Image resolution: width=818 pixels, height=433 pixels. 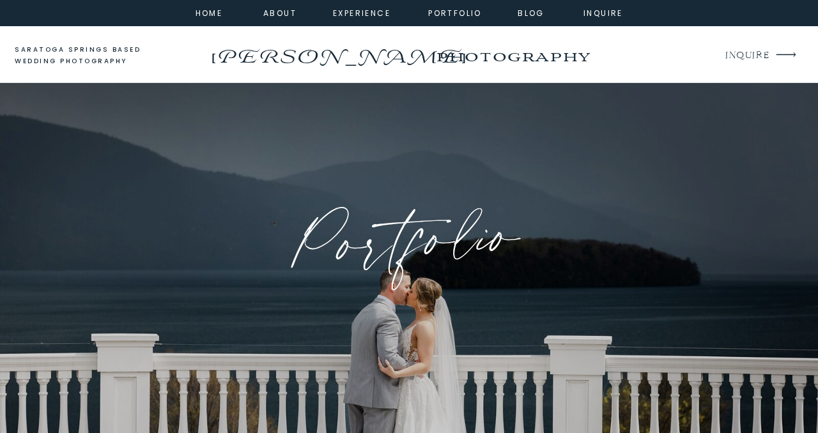 What do you see at coordinates (531, 12) in the screenshot?
I see `nav: Blog` at bounding box center [531, 12].